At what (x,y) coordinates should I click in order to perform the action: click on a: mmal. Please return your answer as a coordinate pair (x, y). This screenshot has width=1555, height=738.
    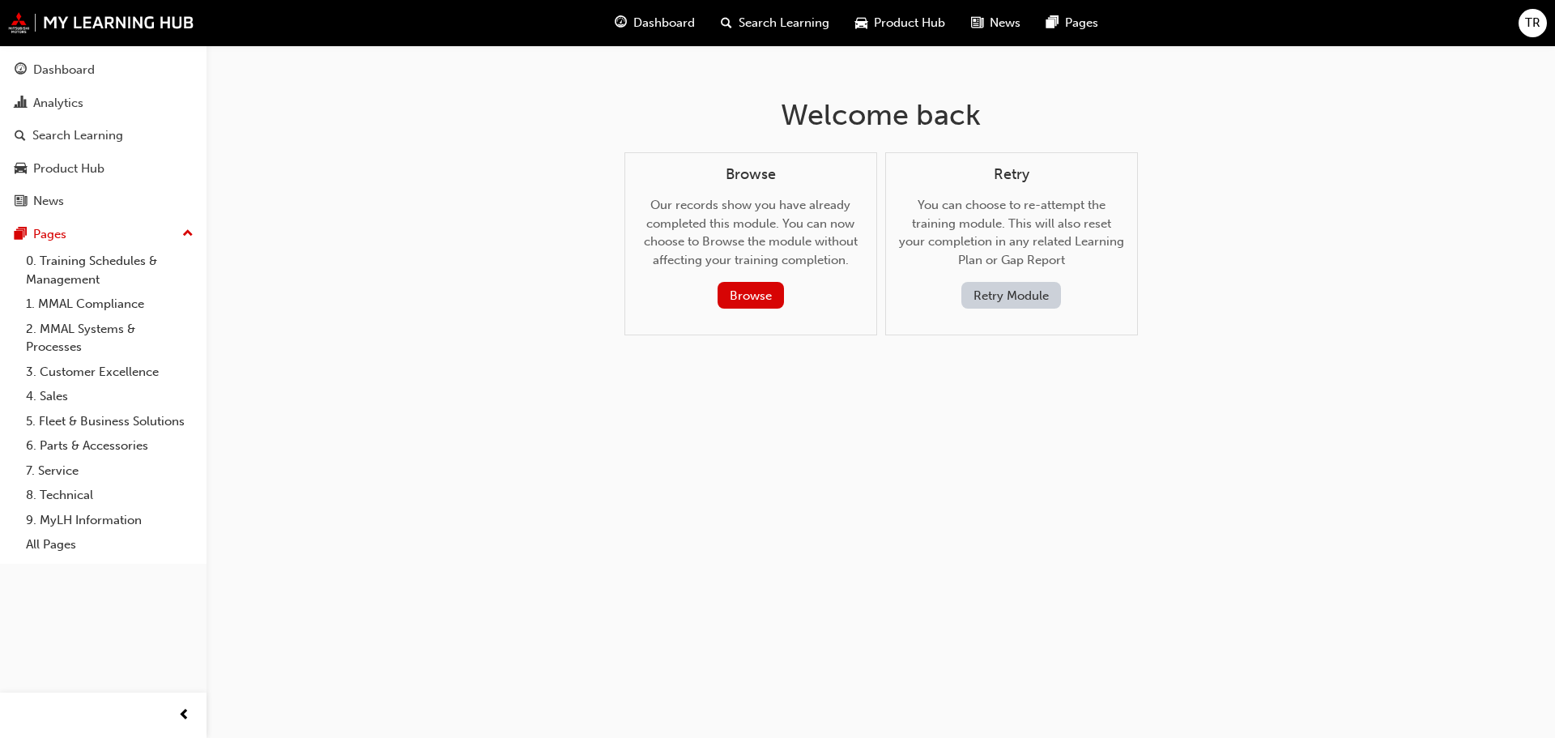
    Looking at the image, I should click on (101, 23).